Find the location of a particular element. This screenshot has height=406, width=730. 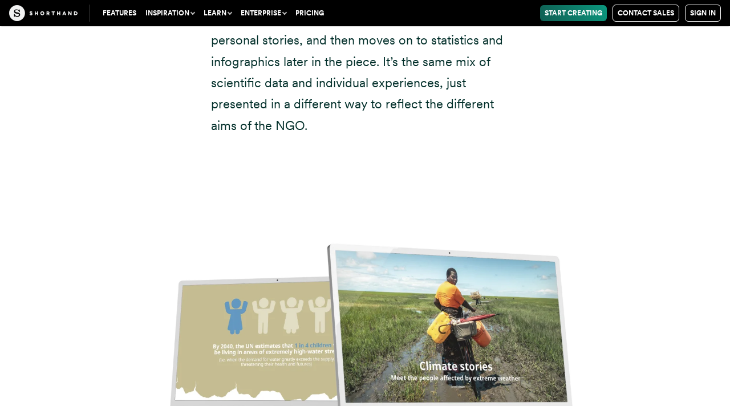

button: Inspiration is located at coordinates (170, 13).